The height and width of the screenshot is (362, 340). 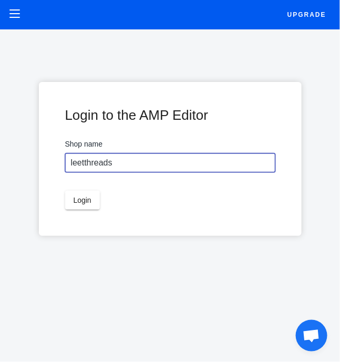 I want to click on button: Login, so click(x=83, y=200).